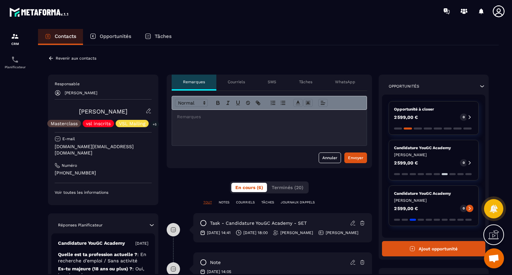 The image size is (512, 275). I want to click on p: TÂCHES, so click(268, 203).